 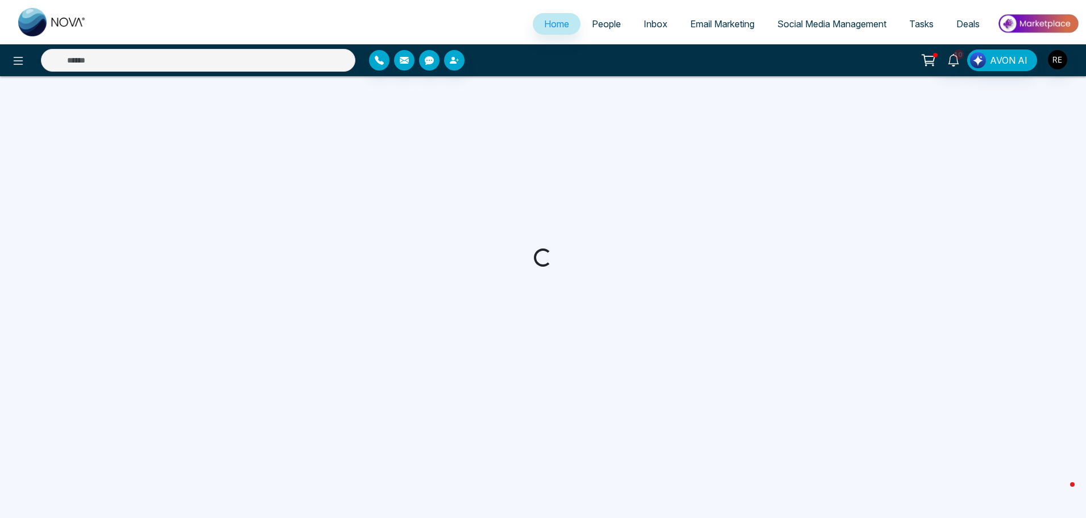 What do you see at coordinates (1038, 23) in the screenshot?
I see `img: Market-place.gif` at bounding box center [1038, 23].